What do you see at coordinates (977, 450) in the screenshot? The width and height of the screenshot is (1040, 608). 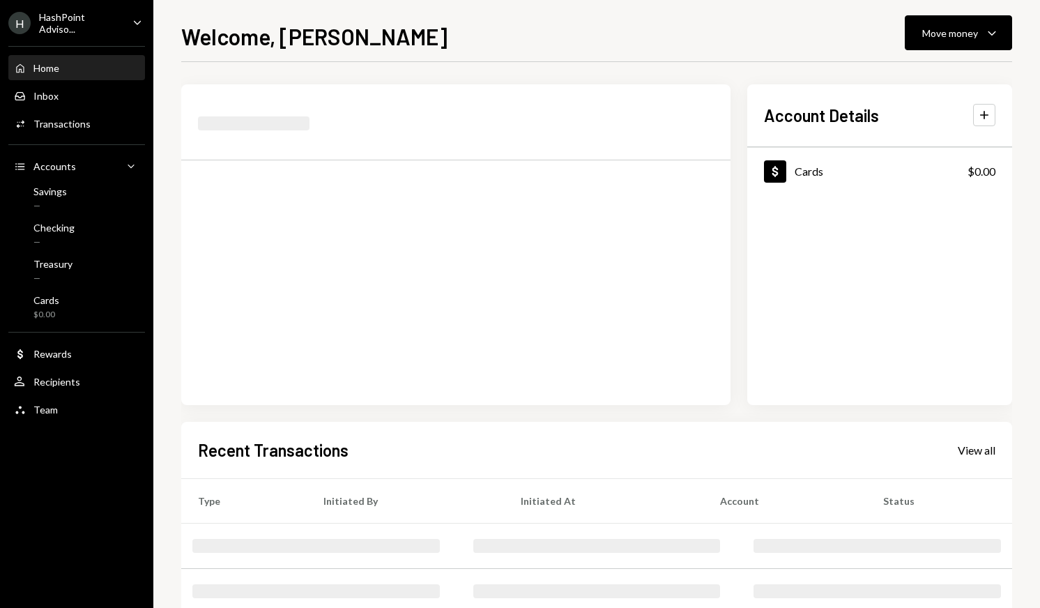 I see `a: View all` at bounding box center [977, 450].